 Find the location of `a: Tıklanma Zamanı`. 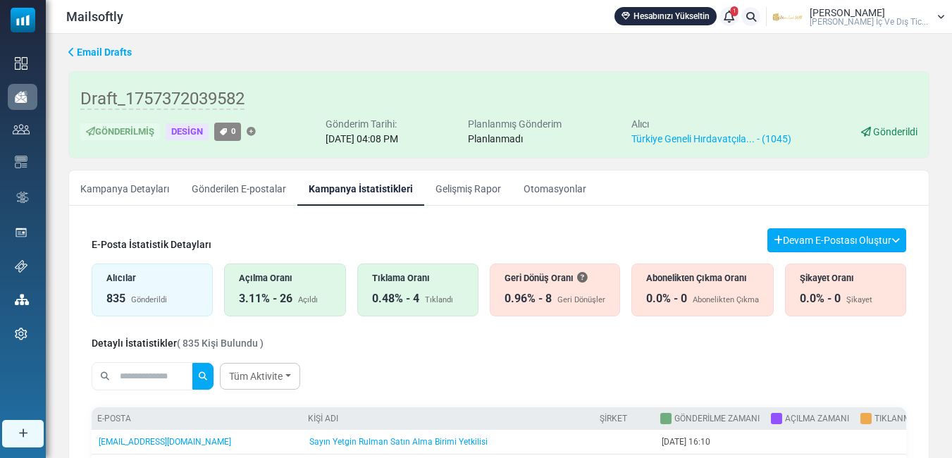

a: Tıklanma Zamanı is located at coordinates (912, 419).